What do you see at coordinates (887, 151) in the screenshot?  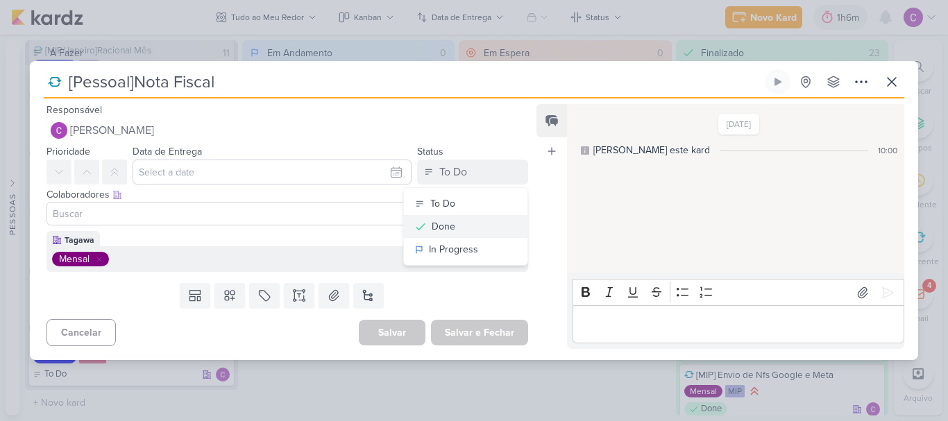 I see `div: 10:00` at bounding box center [887, 151].